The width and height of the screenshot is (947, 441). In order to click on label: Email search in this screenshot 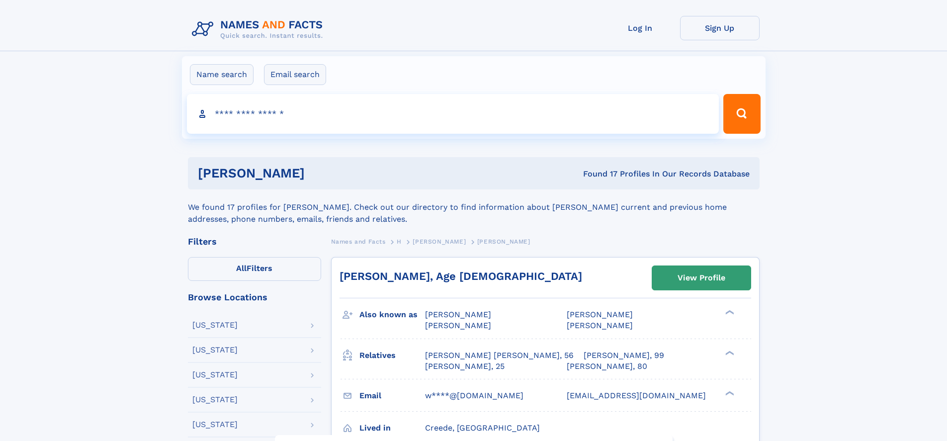, I will do `click(295, 75)`.